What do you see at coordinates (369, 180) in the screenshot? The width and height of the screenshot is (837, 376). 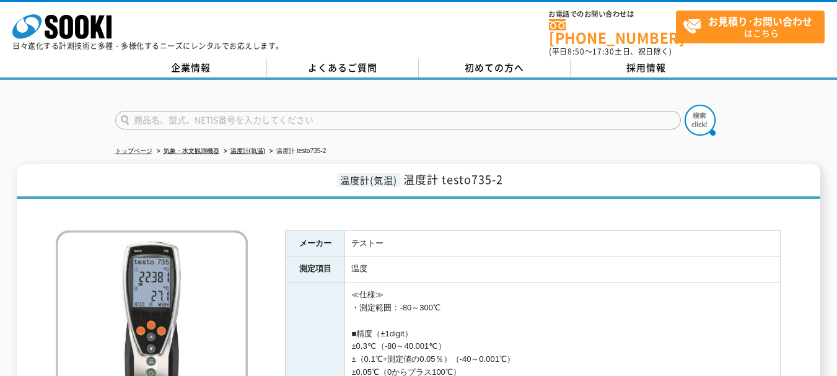 I see `span: 温度計(気温)` at bounding box center [369, 180].